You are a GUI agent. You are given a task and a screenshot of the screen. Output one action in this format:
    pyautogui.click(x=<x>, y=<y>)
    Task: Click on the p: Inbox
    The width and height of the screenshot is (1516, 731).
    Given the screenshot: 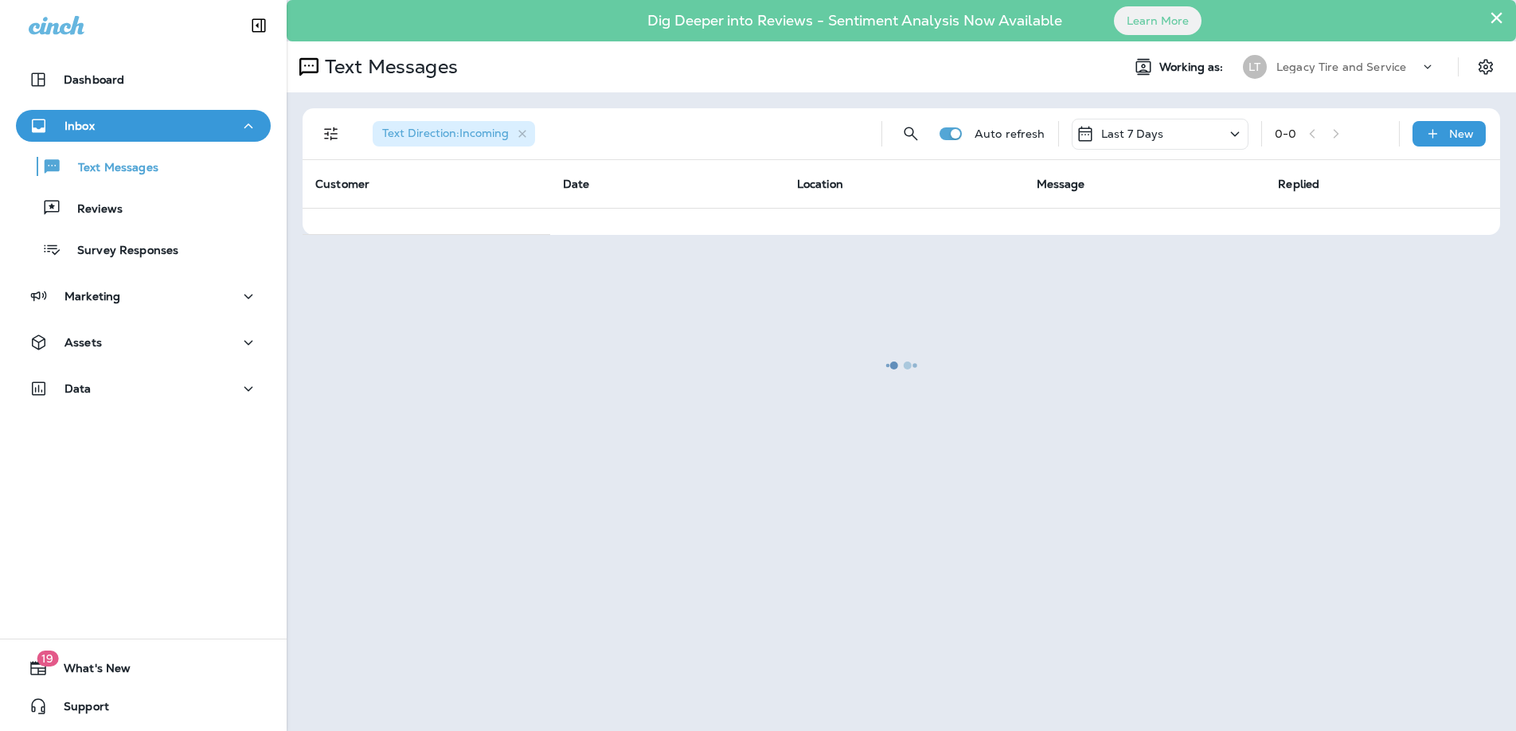 What is the action you would take?
    pyautogui.click(x=80, y=126)
    